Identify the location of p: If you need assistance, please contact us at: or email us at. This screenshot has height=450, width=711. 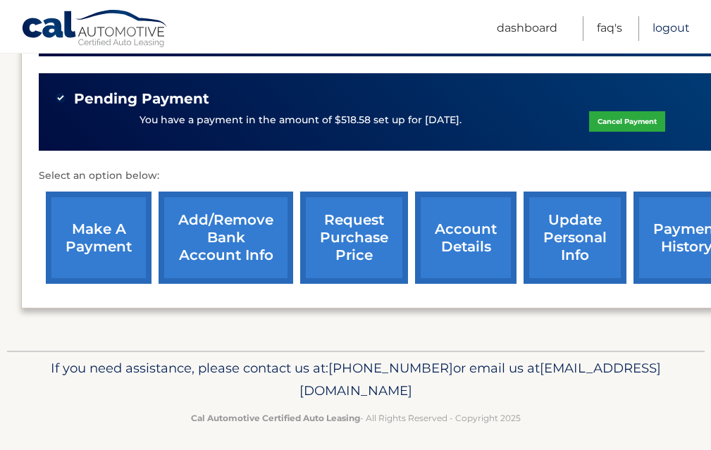
(356, 380).